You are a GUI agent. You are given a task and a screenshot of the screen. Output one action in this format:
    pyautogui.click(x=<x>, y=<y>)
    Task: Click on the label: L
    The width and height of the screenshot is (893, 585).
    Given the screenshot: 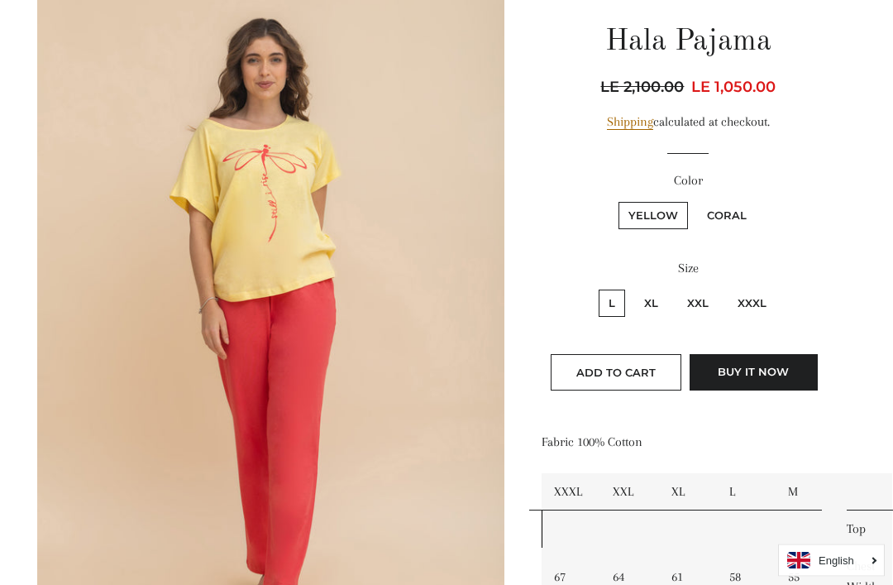 What is the action you would take?
    pyautogui.click(x=612, y=304)
    